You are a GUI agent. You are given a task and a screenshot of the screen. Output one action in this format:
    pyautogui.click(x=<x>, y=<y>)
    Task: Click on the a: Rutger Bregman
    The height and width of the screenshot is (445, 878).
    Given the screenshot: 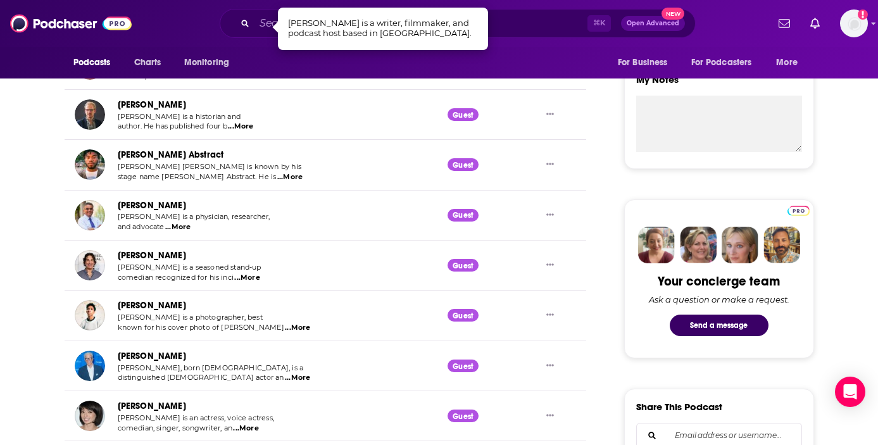 What is the action you would take?
    pyautogui.click(x=90, y=115)
    